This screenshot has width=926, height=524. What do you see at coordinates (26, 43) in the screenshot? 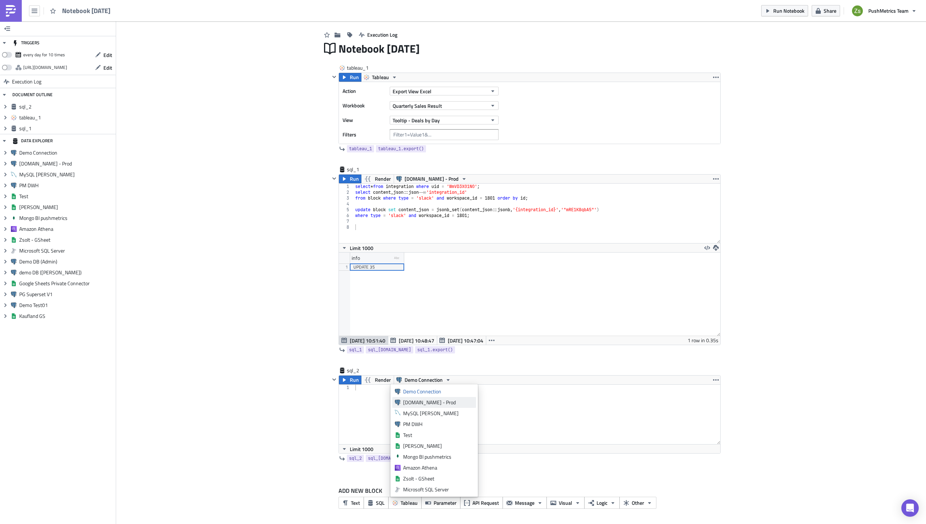
I see `div: TRIGGERS` at bounding box center [26, 43].